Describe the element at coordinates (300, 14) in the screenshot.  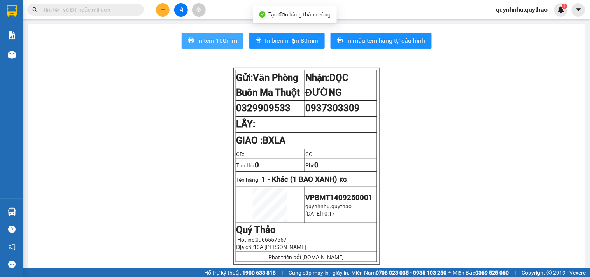
I see `span: Tạo đơn hàng thành công` at that location.